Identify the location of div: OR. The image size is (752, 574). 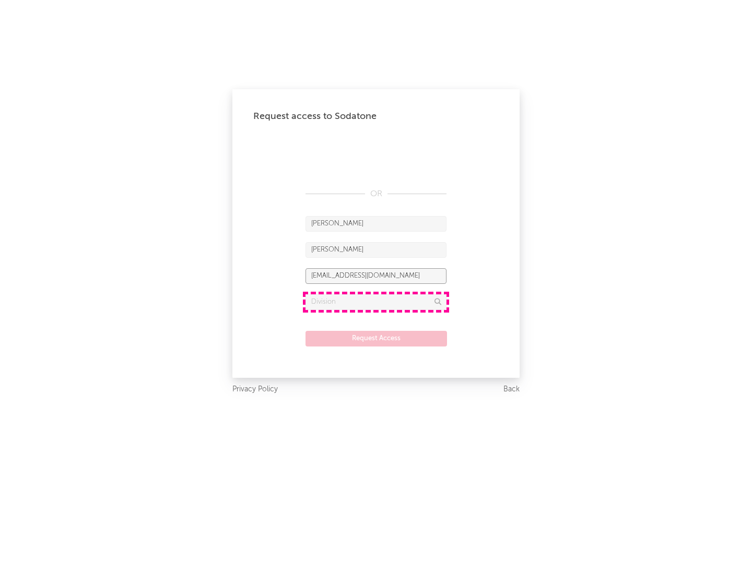
(376, 194).